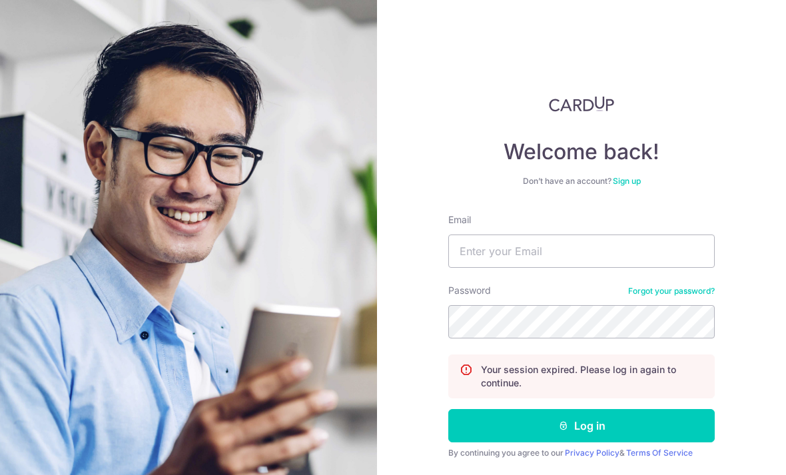 This screenshot has width=786, height=475. What do you see at coordinates (592, 452) in the screenshot?
I see `a: Privacy Policy` at bounding box center [592, 452].